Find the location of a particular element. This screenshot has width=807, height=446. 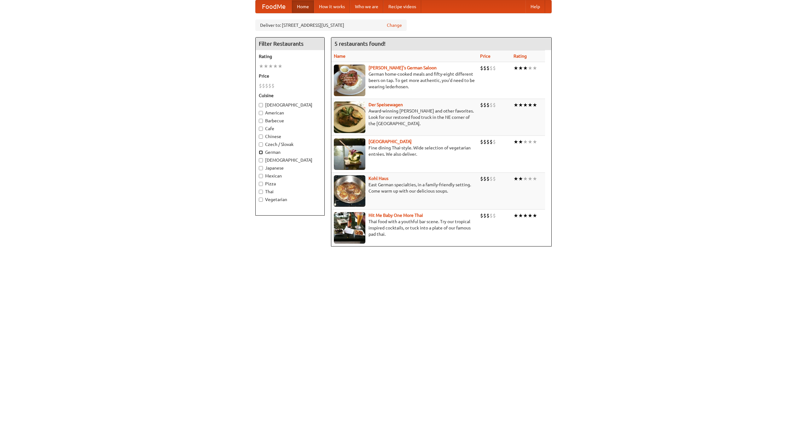

a: How it works is located at coordinates (332, 7).